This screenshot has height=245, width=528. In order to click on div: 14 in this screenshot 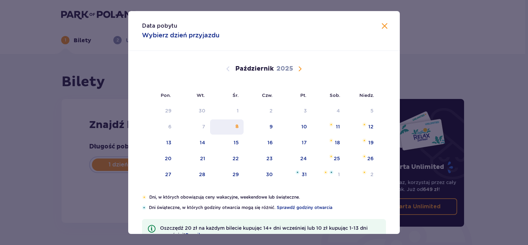, I will do `click(203, 142)`.